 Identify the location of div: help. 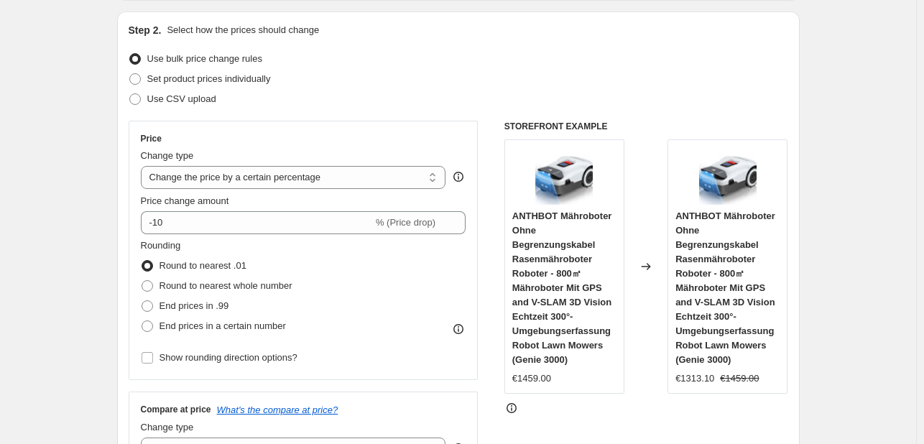
(459, 177).